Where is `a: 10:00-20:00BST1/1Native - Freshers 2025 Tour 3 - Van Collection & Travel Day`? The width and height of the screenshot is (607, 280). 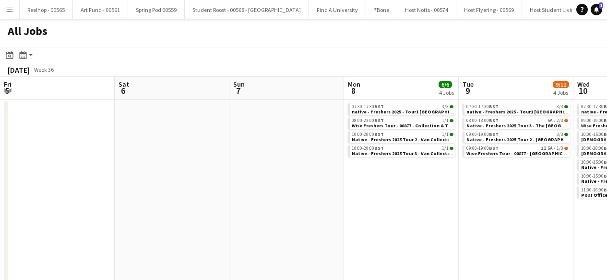
a: 10:00-20:00BST1/1Native - Freshers 2025 Tour 3 - Van Collection & Travel Day is located at coordinates (402, 151).